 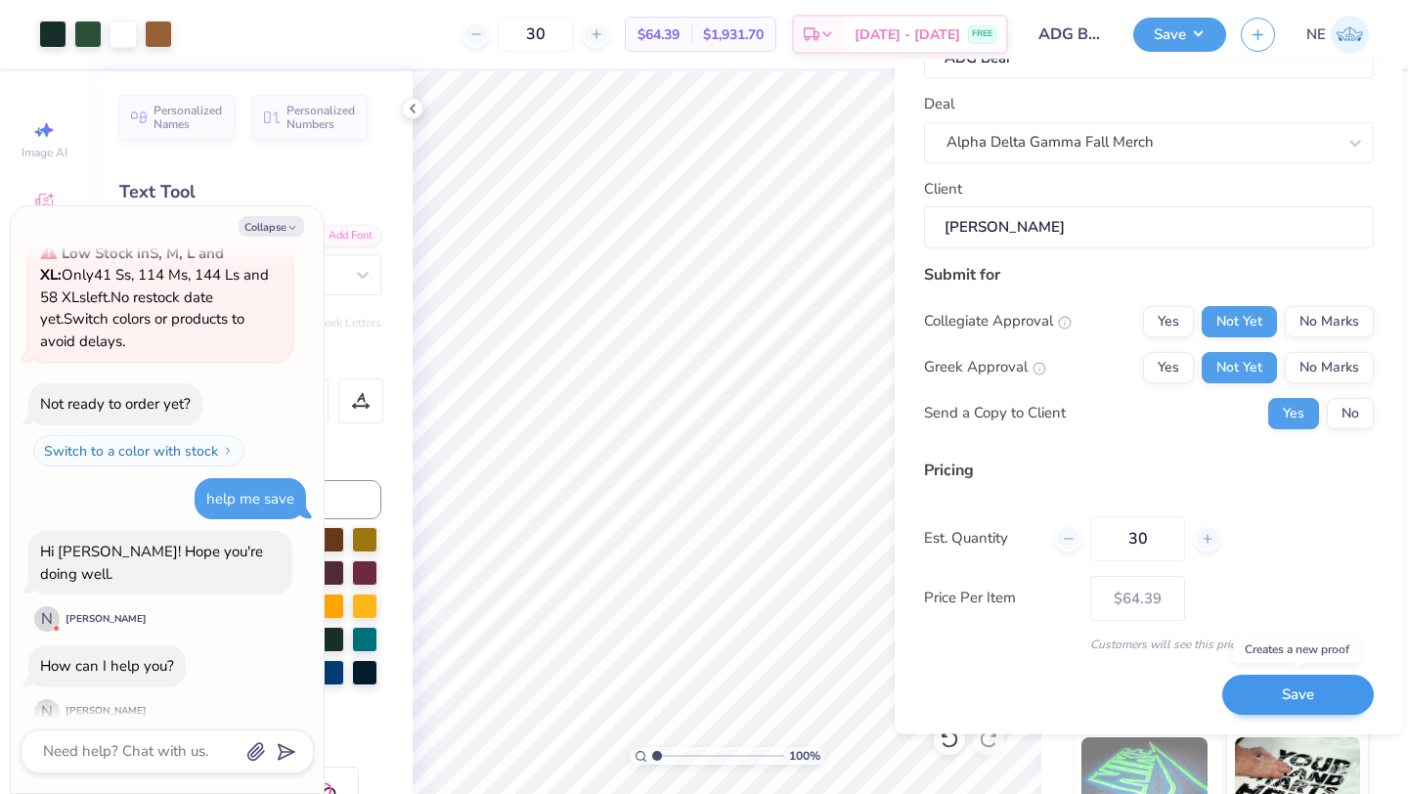 What do you see at coordinates (805, 756) in the screenshot?
I see `span: 100 %` at bounding box center [805, 756].